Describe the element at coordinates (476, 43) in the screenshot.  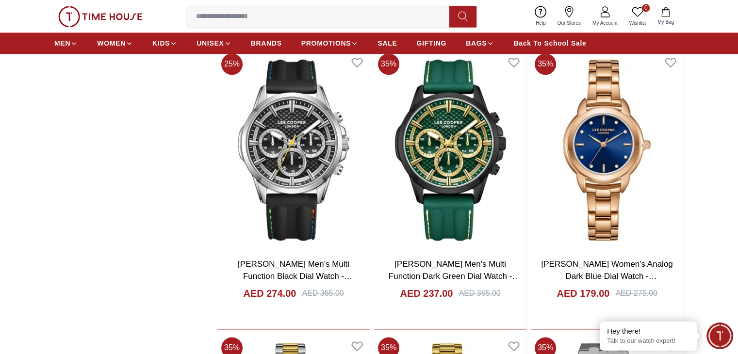
I see `span: BAGS` at that location.